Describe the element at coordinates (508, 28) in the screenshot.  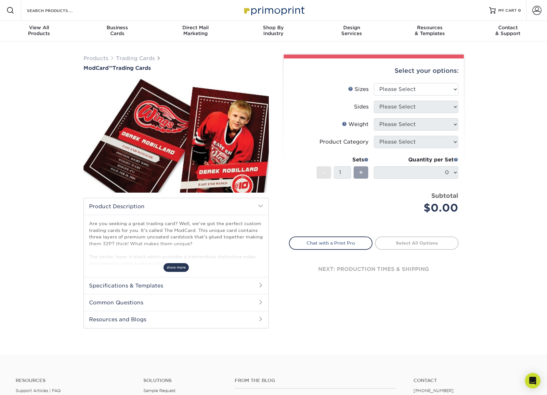
I see `span: Contact` at that location.